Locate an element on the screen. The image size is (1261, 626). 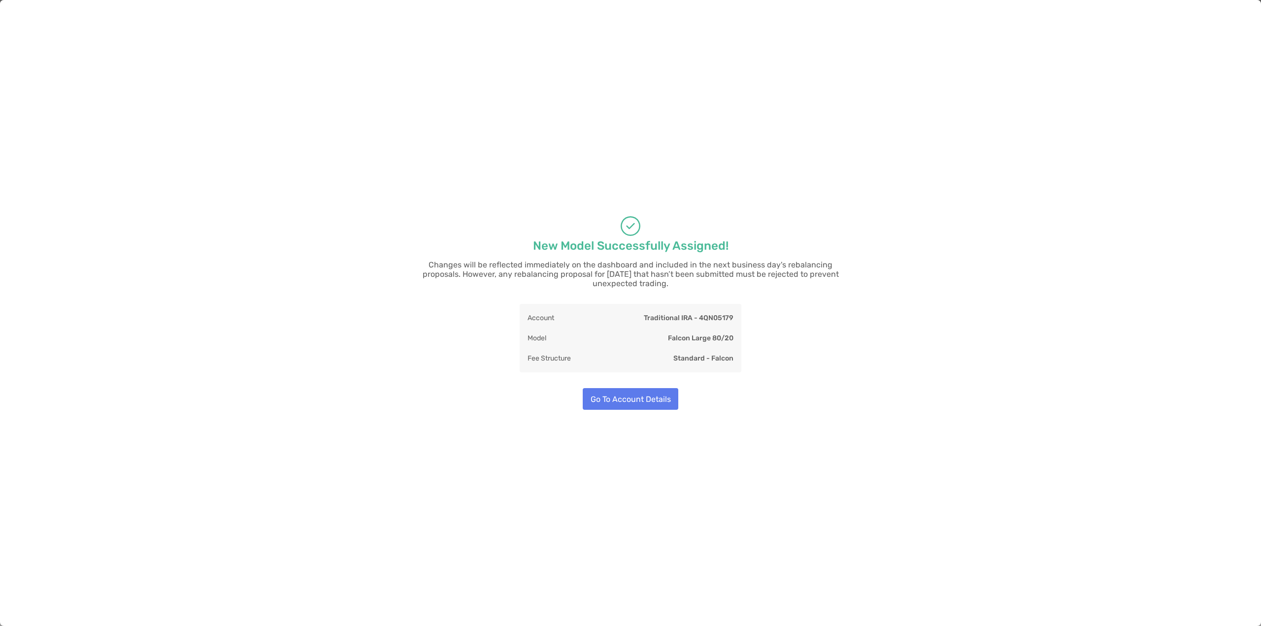
p: New Model Successfully Assigned! is located at coordinates (630, 246).